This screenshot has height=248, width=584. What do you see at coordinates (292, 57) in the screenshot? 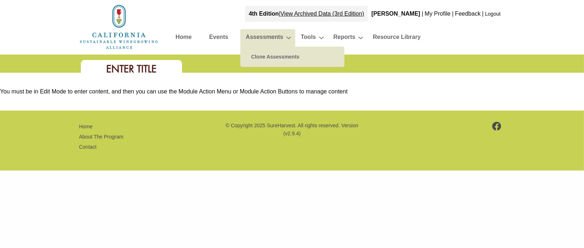
I see `a: Clone Assessments` at bounding box center [292, 57].